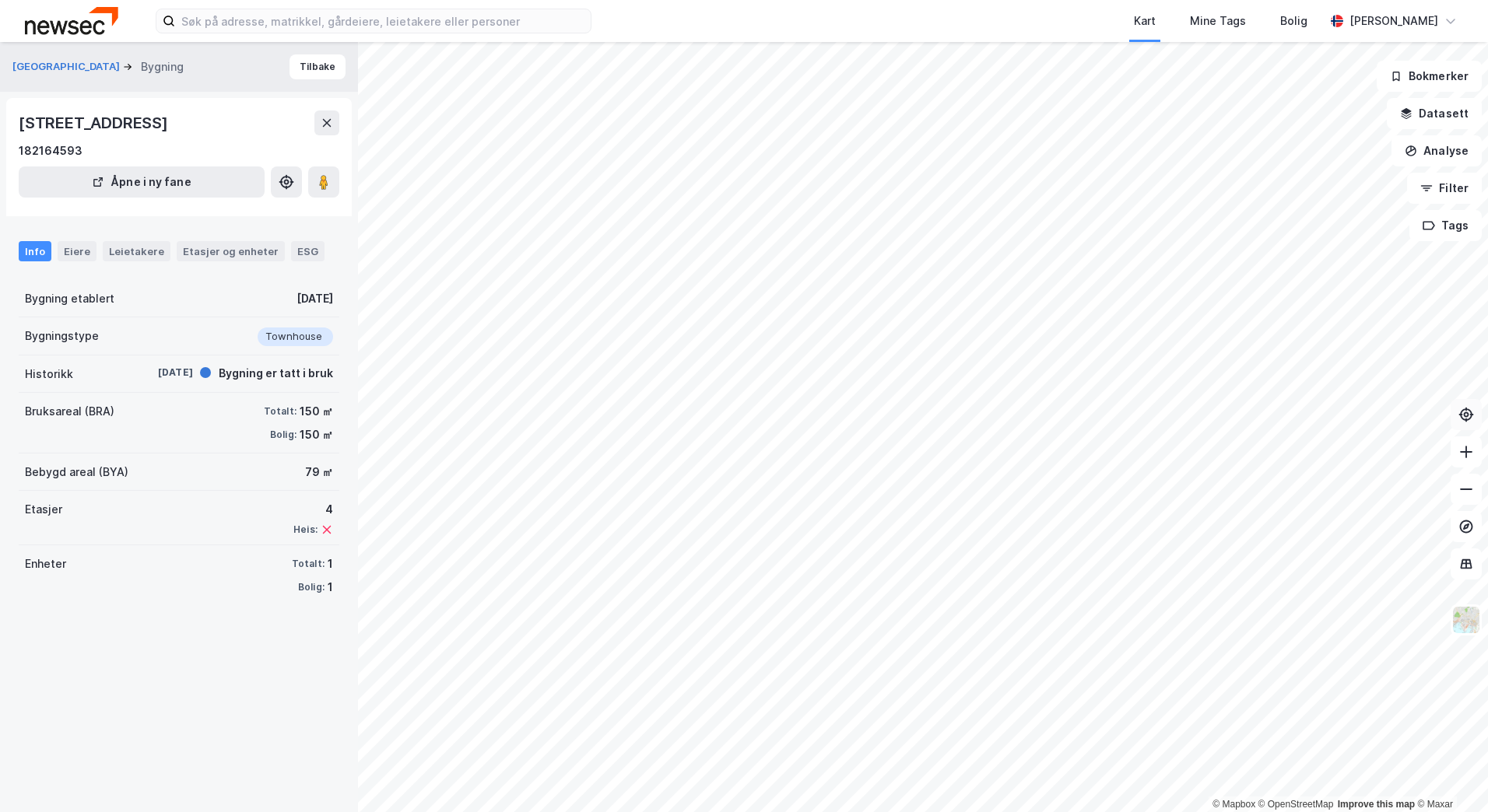 The height and width of the screenshot is (812, 1488). Describe the element at coordinates (62, 336) in the screenshot. I see `div: Bygningstype` at that location.